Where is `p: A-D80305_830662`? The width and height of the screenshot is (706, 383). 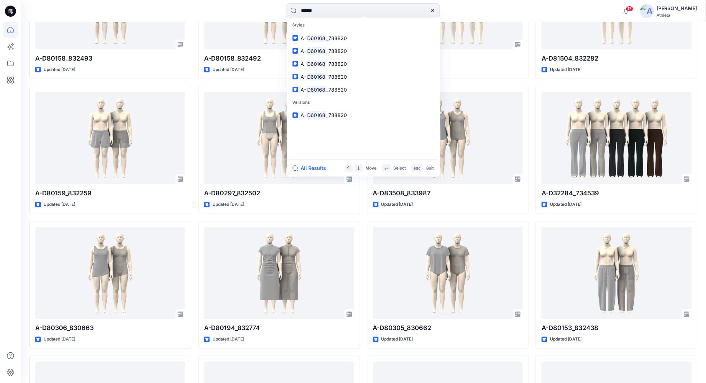 p: A-D80305_830662 is located at coordinates (448, 328).